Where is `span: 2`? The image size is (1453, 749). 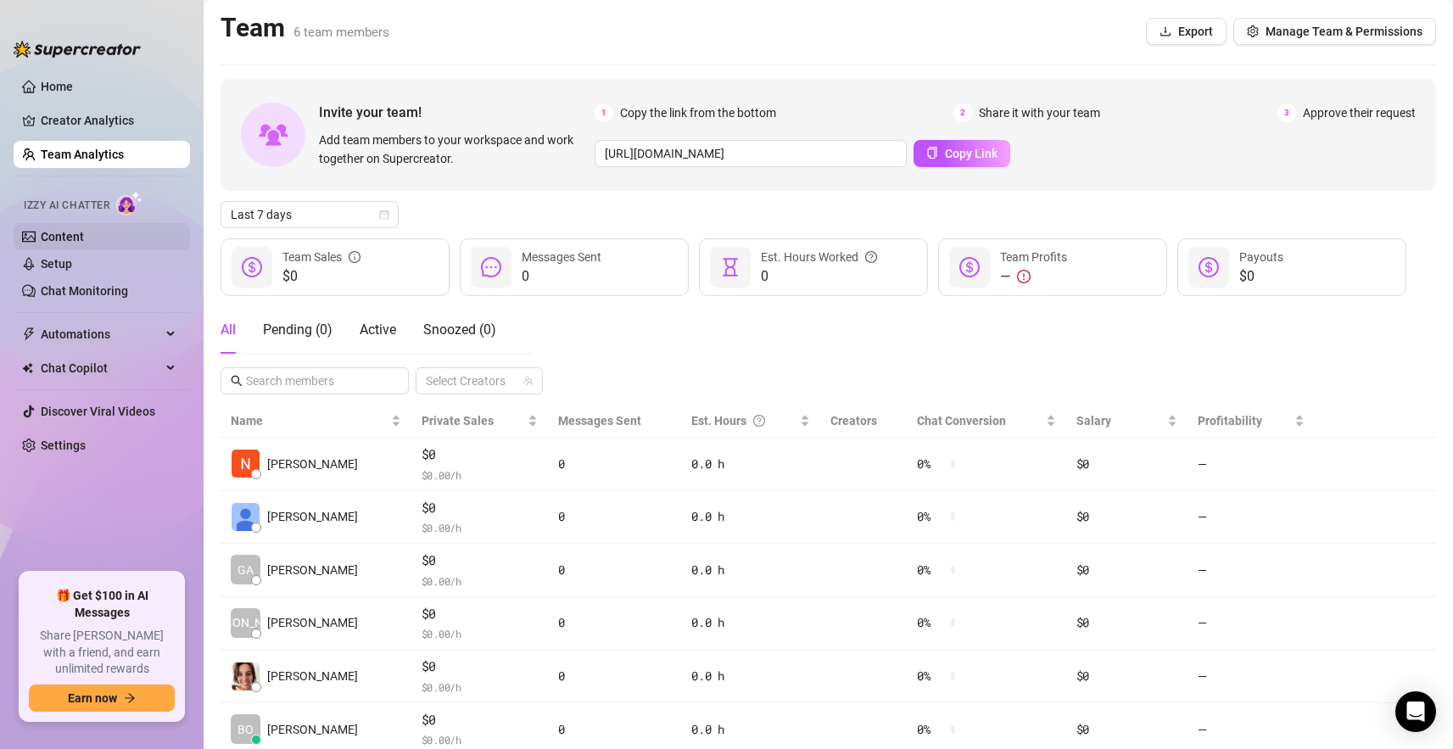
span: 2 is located at coordinates (963, 113).